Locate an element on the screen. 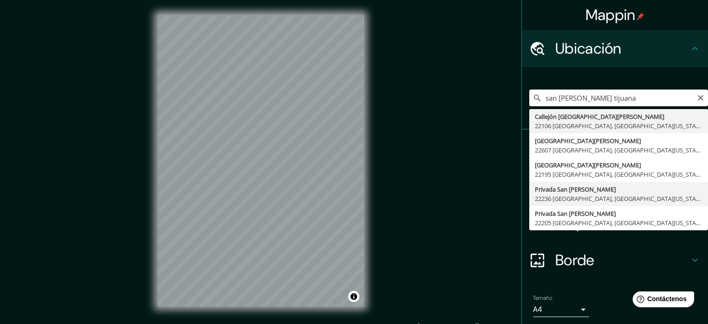  div: A4 is located at coordinates (561, 309).